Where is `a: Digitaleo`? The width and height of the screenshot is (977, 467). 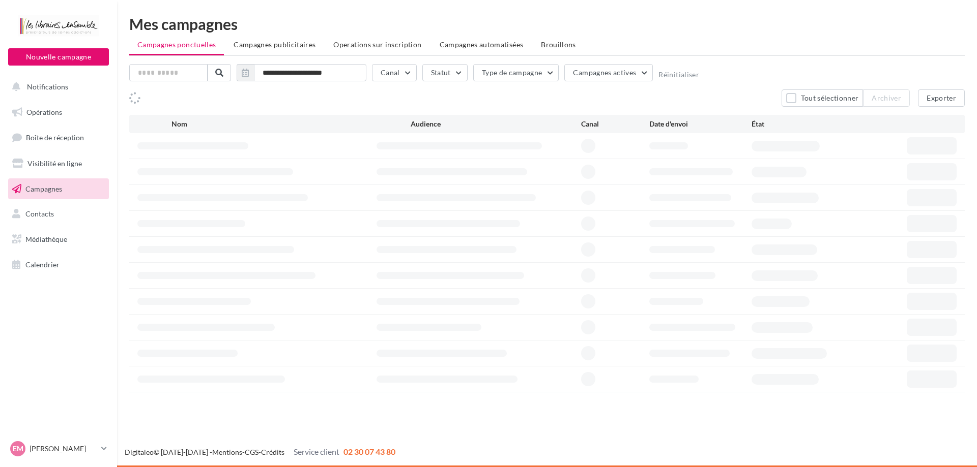
a: Digitaleo is located at coordinates (139, 452).